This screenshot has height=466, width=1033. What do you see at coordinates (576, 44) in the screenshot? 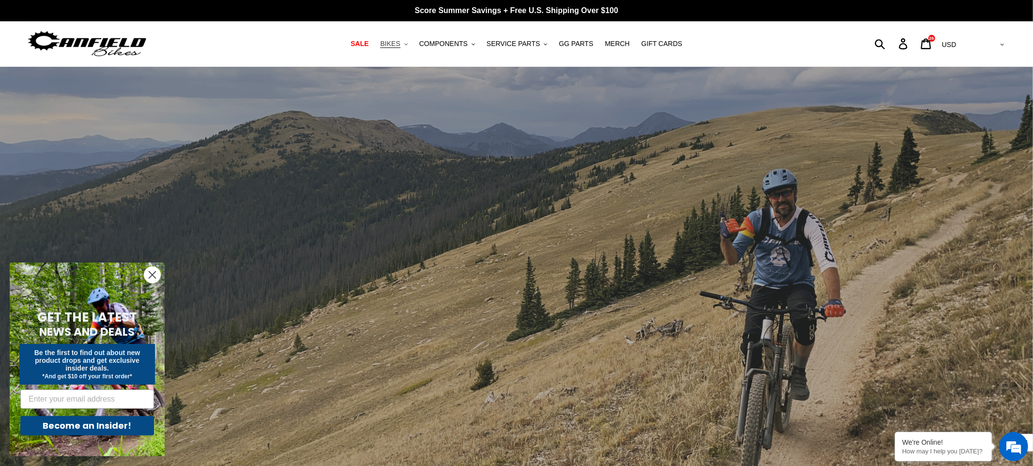
I see `span: GG PARTS` at bounding box center [576, 44].